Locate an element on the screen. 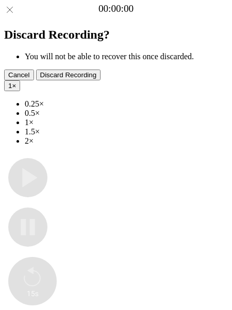  li: 1.5× is located at coordinates (126, 132).